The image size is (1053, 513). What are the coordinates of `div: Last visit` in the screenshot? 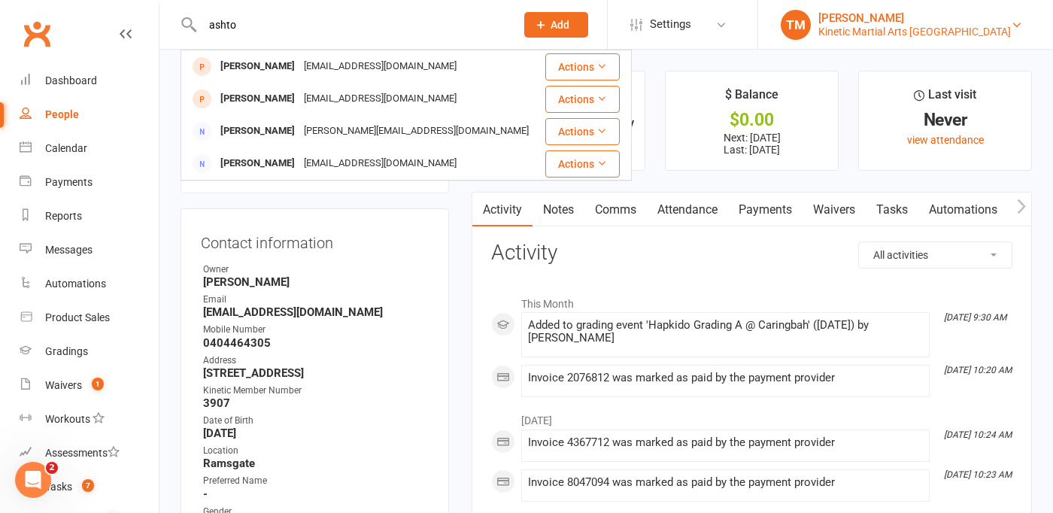 It's located at (945, 99).